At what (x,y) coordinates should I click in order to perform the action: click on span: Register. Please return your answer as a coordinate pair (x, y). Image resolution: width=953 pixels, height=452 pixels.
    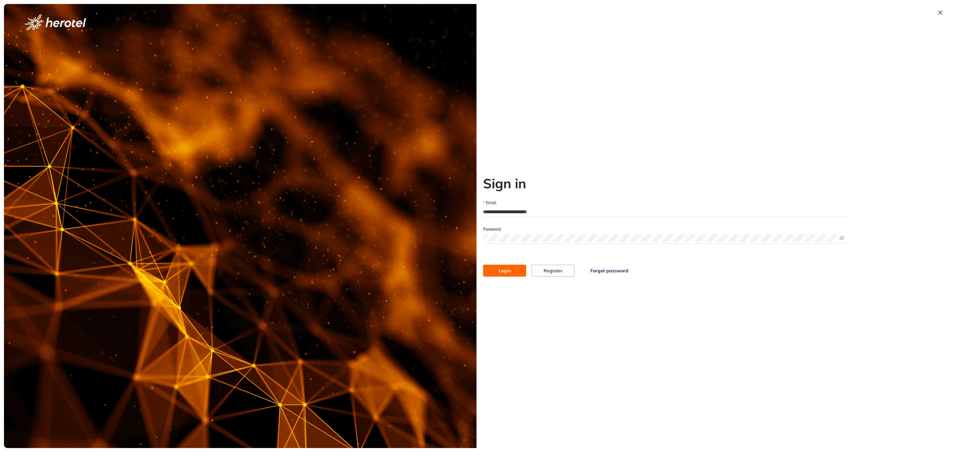
    Looking at the image, I should click on (553, 271).